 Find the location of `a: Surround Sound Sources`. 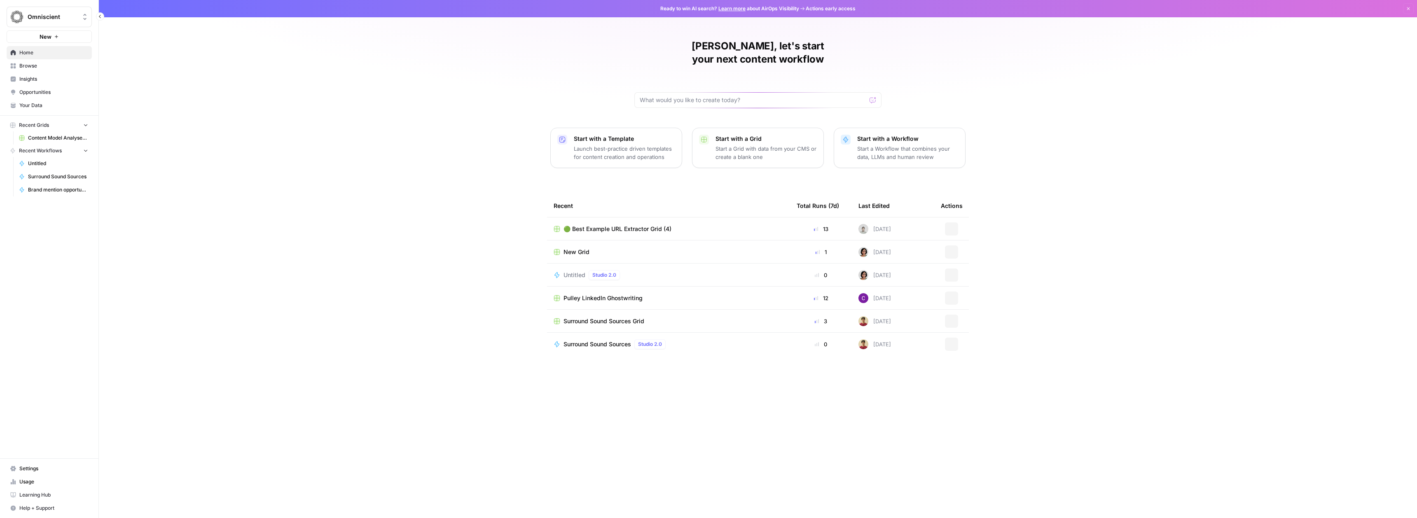

a: Surround Sound Sources is located at coordinates (54, 177).